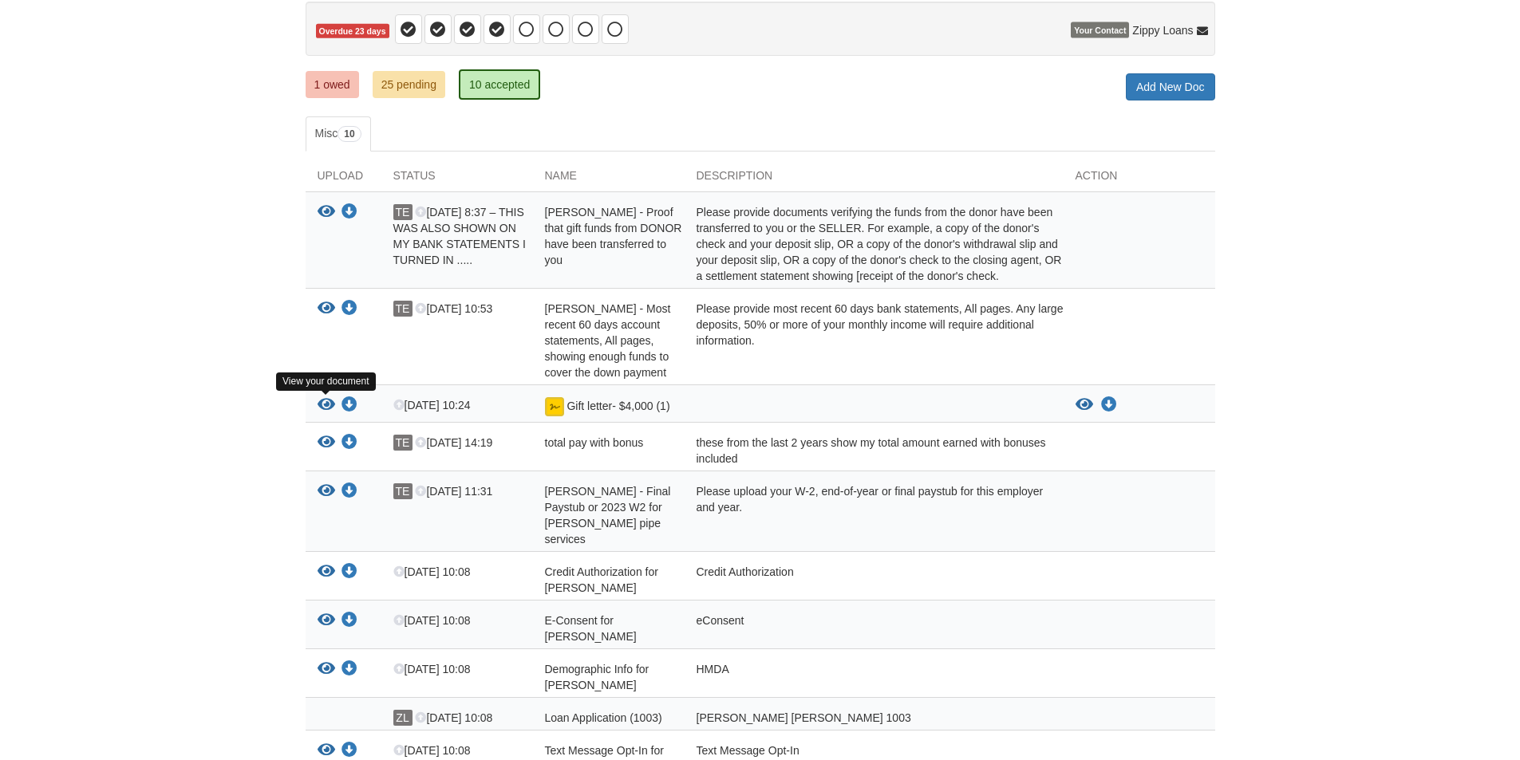 This screenshot has width=1520, height=760. I want to click on div: Please upload your W-2, end-of-year or final paystub for this employer and year., so click(874, 515).